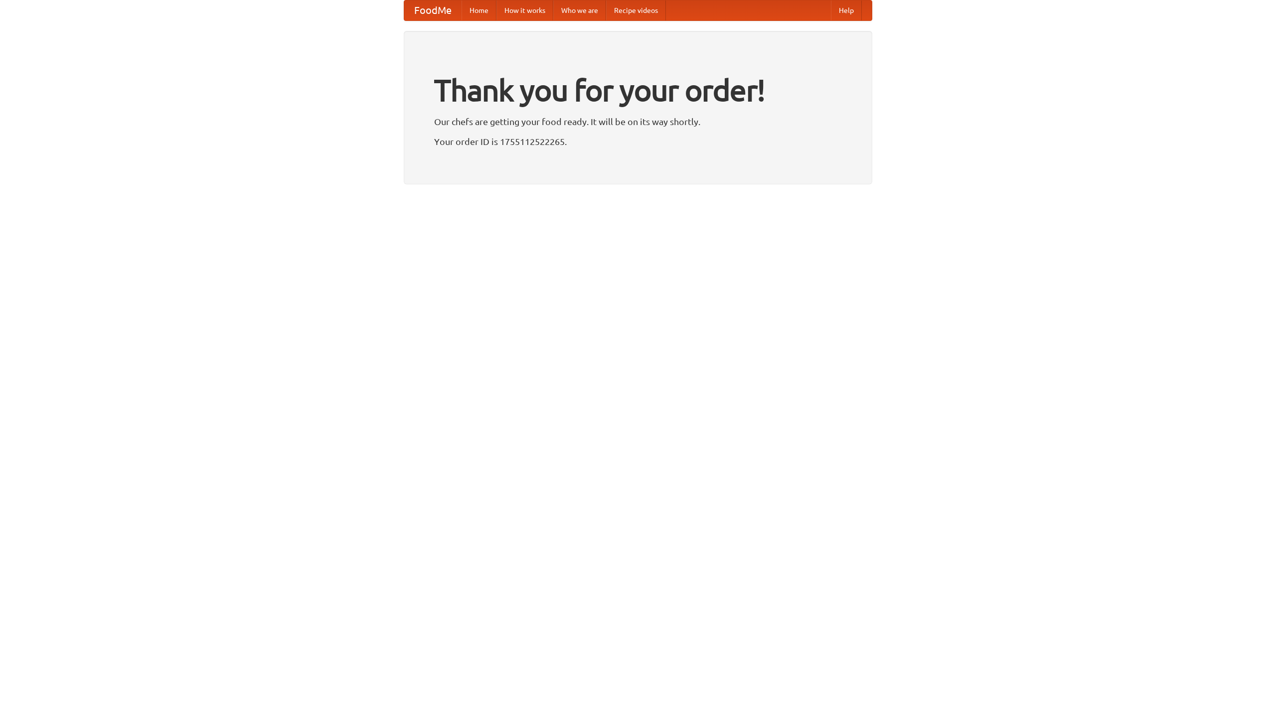 Image resolution: width=1276 pixels, height=705 pixels. Describe the element at coordinates (638, 142) in the screenshot. I see `p: Your order ID is 1755112522265.` at that location.